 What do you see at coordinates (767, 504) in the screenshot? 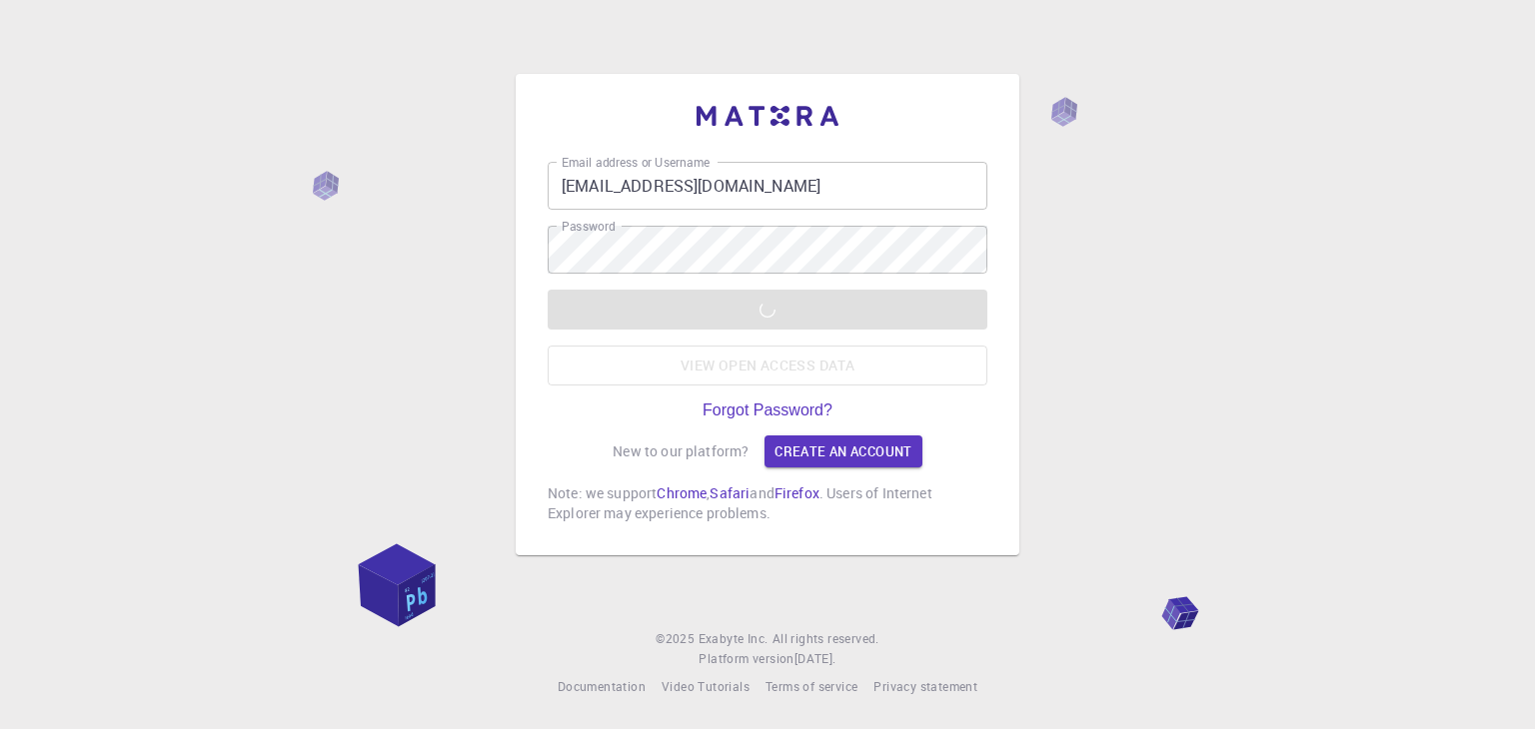
I see `p: Note: we support , and . Users of Internet Explorer may experience problems.` at bounding box center [767, 504].